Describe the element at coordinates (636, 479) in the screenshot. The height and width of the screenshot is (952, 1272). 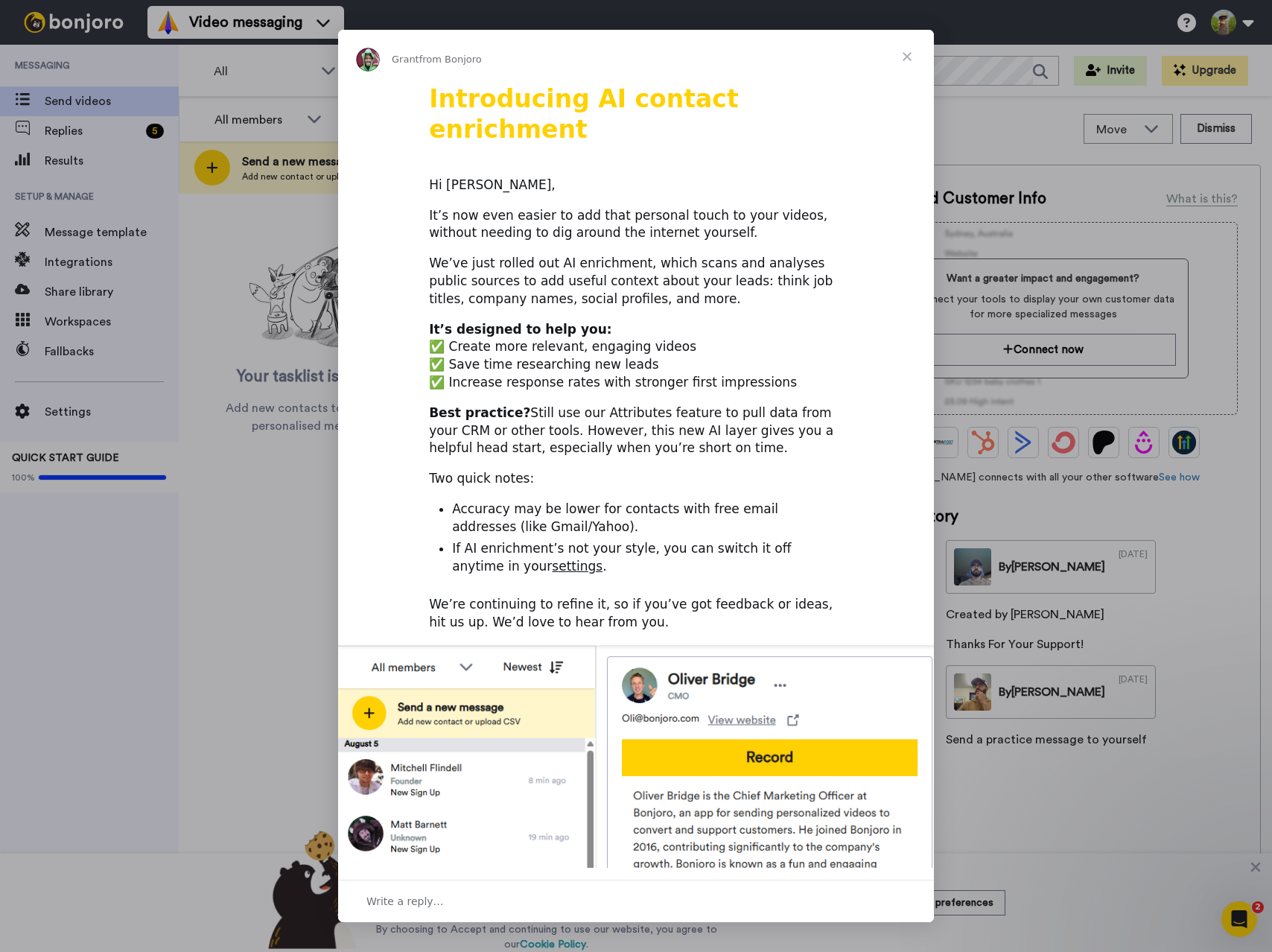
I see `div: Two quick notes:` at that location.